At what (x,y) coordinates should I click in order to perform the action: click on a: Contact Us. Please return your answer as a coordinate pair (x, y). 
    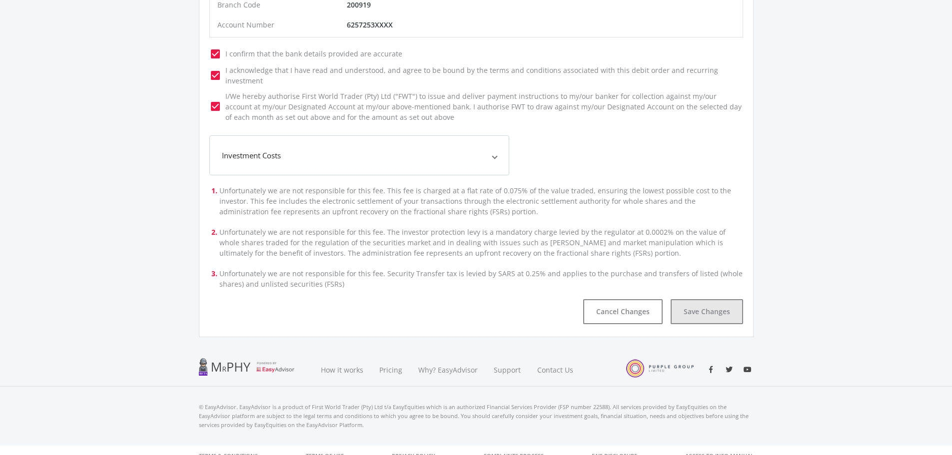
    Looking at the image, I should click on (556, 370).